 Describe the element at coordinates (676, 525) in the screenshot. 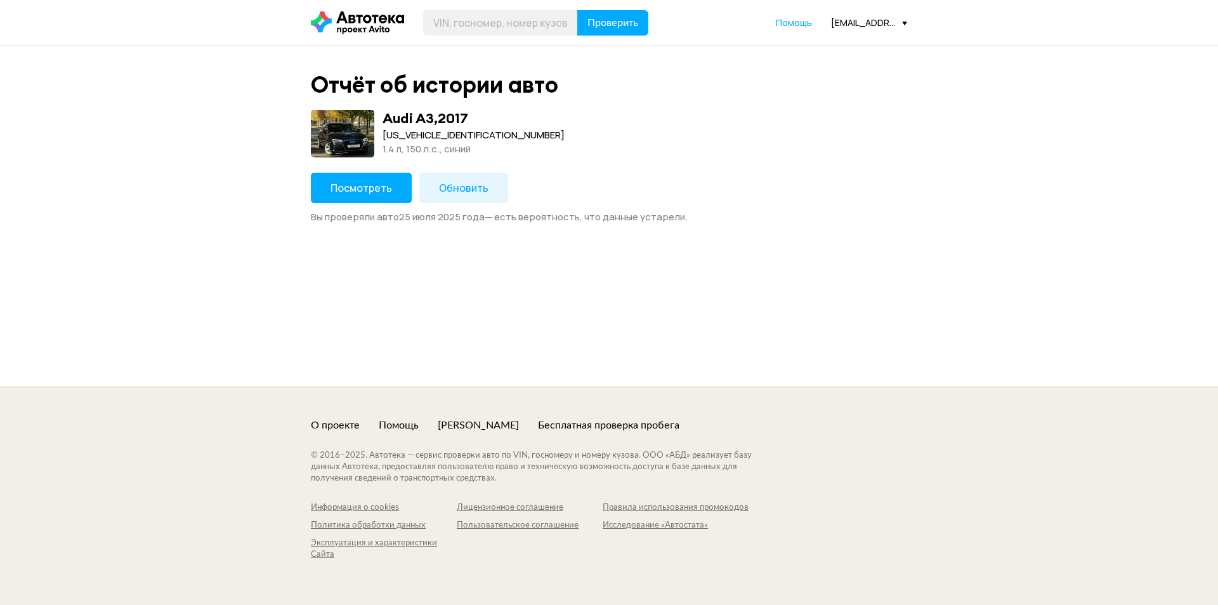

I see `div: Исследование «Автостата»` at that location.